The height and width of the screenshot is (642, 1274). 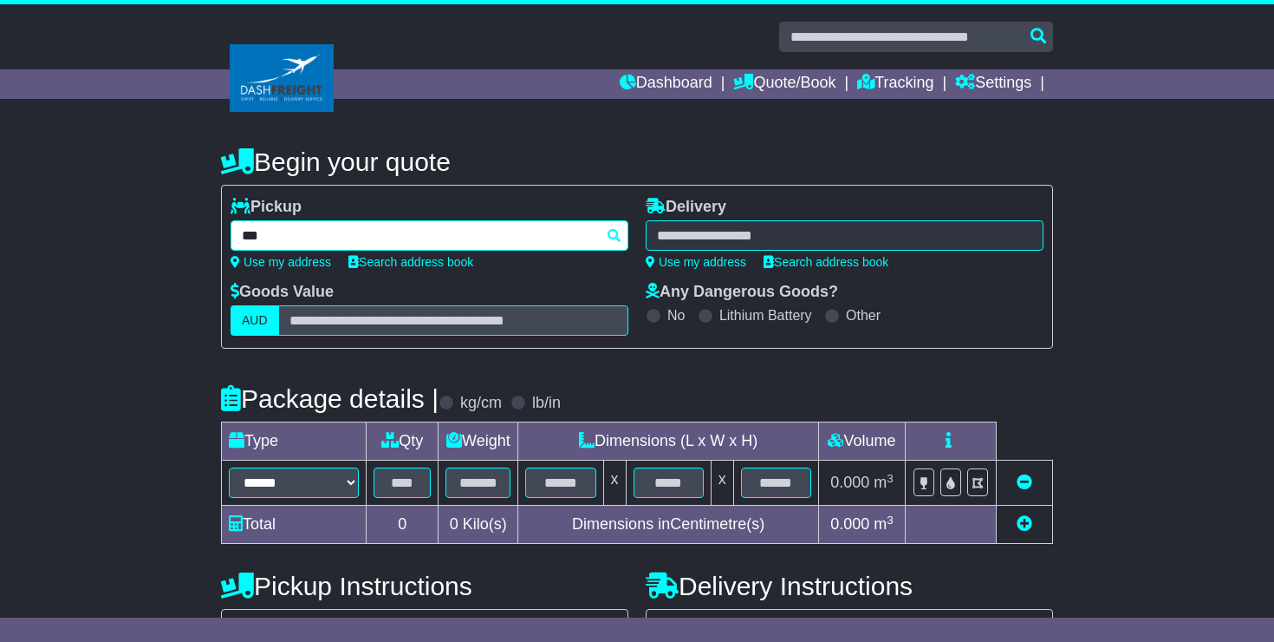 What do you see at coordinates (666, 84) in the screenshot?
I see `a: Dashboard` at bounding box center [666, 84].